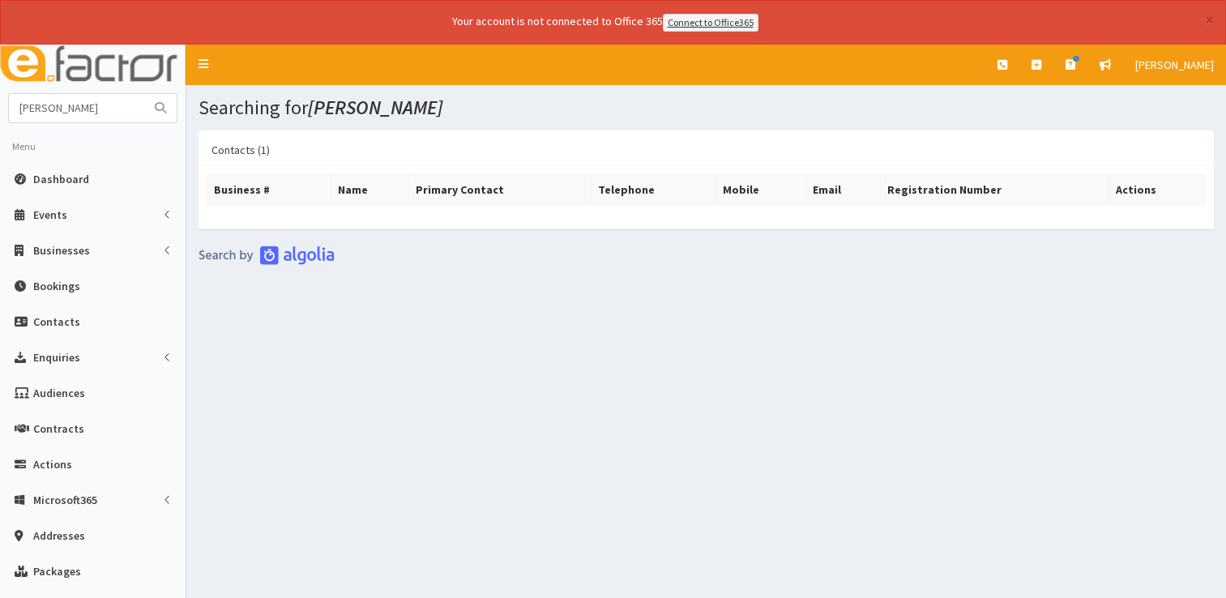  What do you see at coordinates (653, 189) in the screenshot?
I see `th: Telephone` at bounding box center [653, 189].